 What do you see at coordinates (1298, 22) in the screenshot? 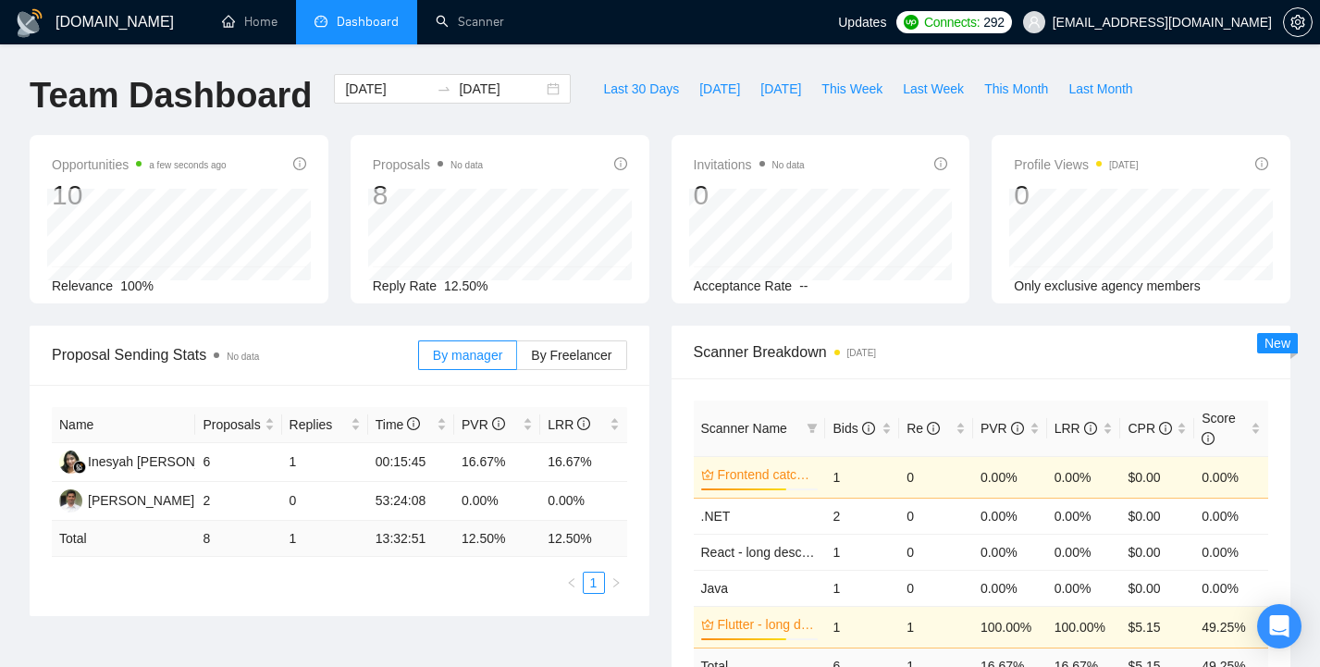
I see `span: setting` at bounding box center [1298, 22].